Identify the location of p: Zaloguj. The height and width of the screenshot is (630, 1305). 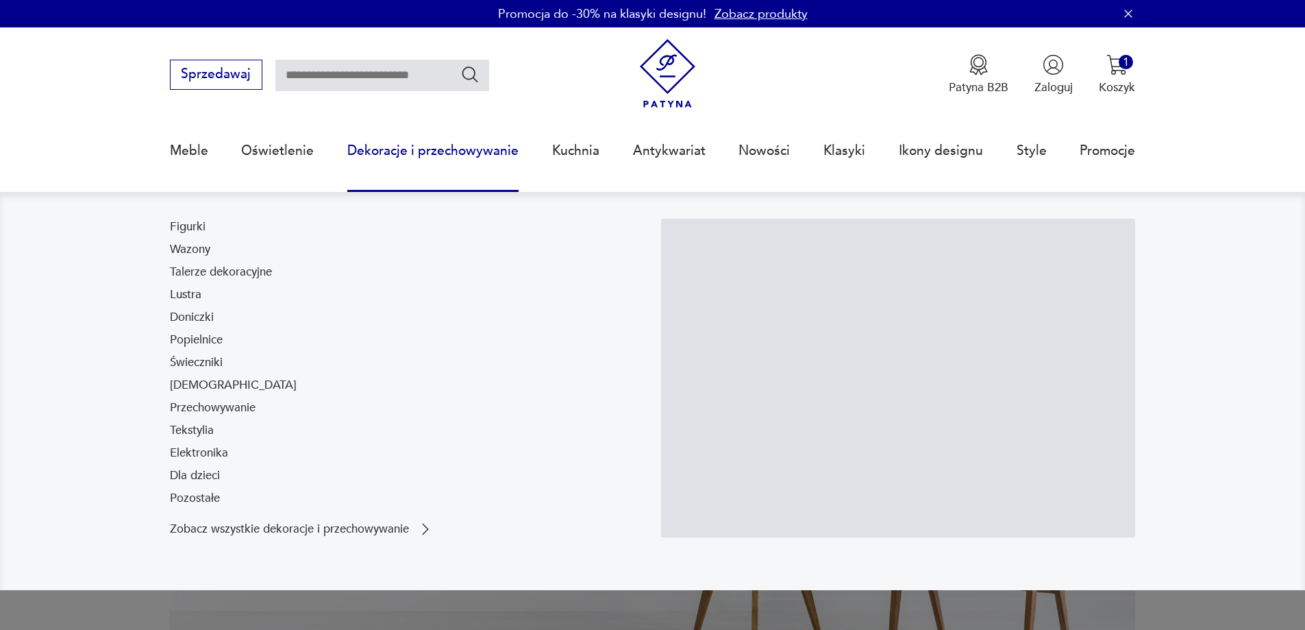
(1054, 87).